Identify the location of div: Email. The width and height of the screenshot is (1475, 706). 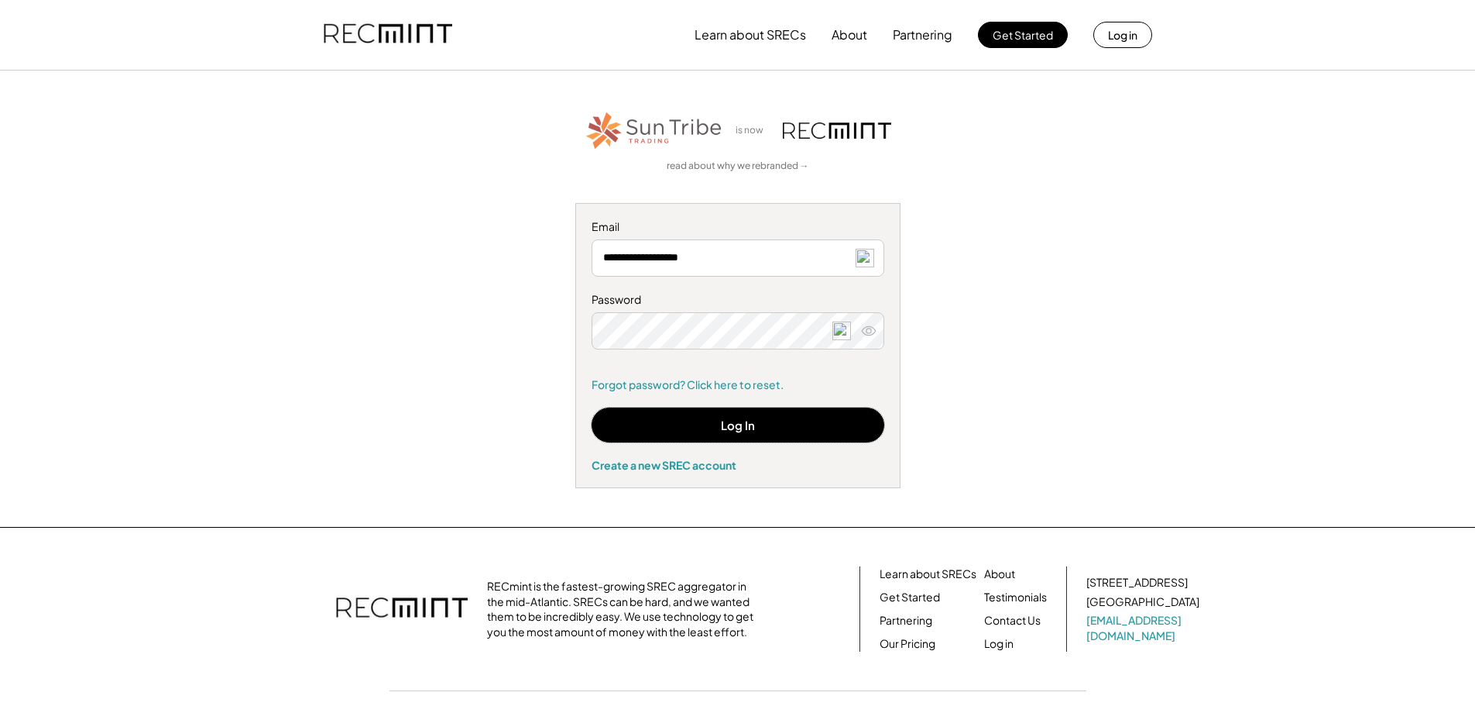
(738, 227).